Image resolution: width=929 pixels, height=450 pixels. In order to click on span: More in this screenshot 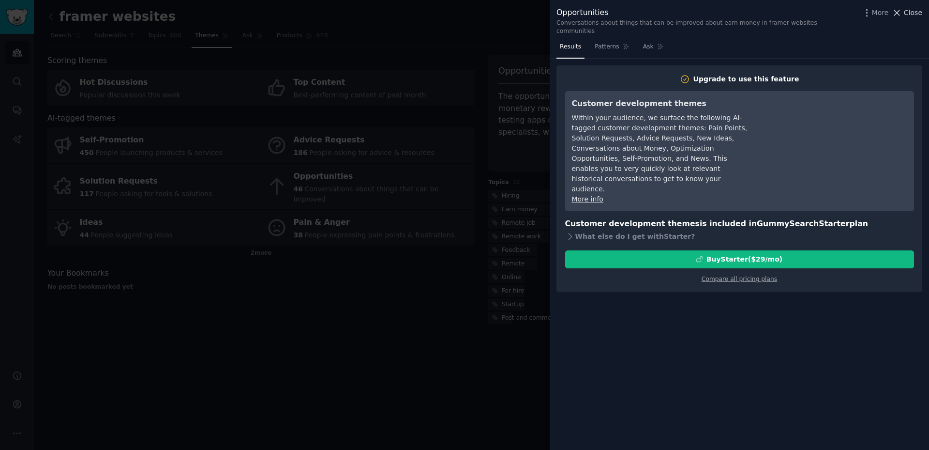, I will do `click(881, 13)`.